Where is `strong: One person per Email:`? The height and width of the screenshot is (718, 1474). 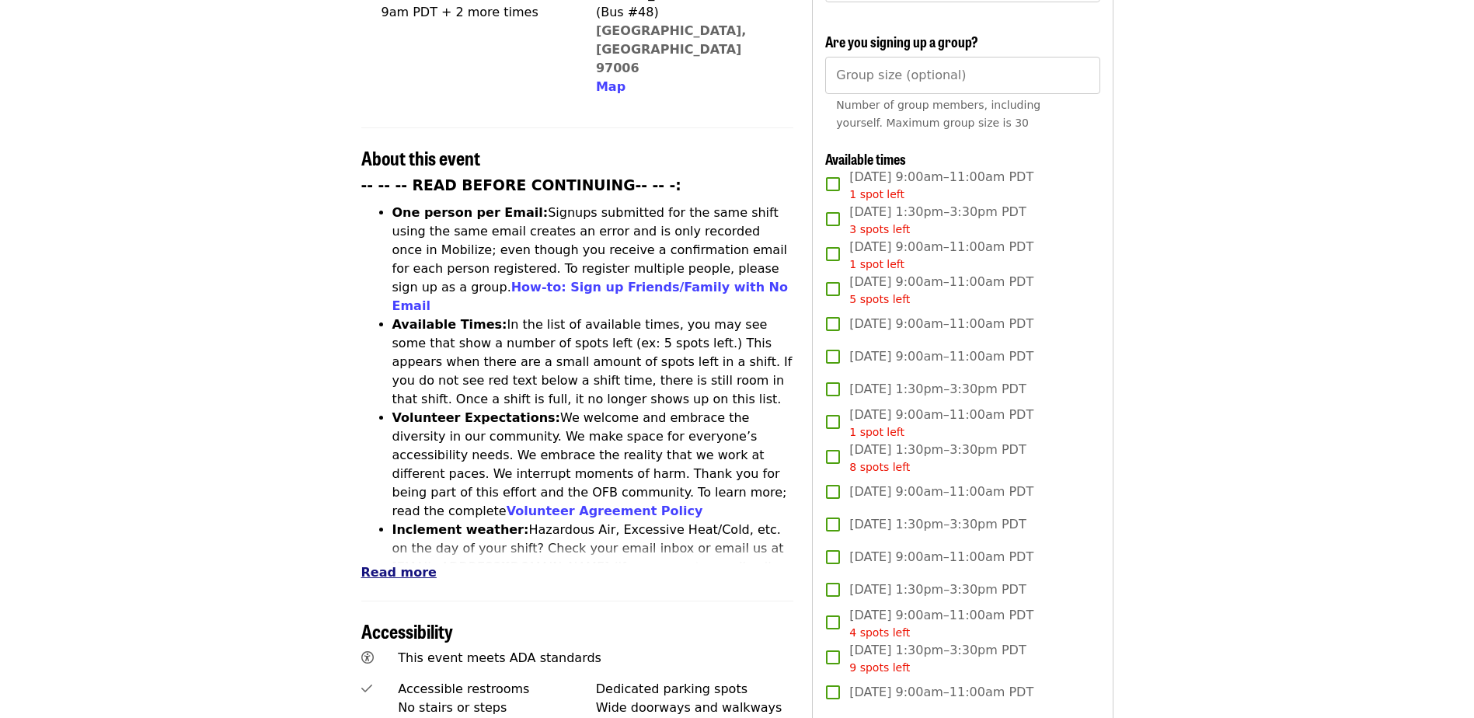
strong: One person per Email: is located at coordinates (470, 212).